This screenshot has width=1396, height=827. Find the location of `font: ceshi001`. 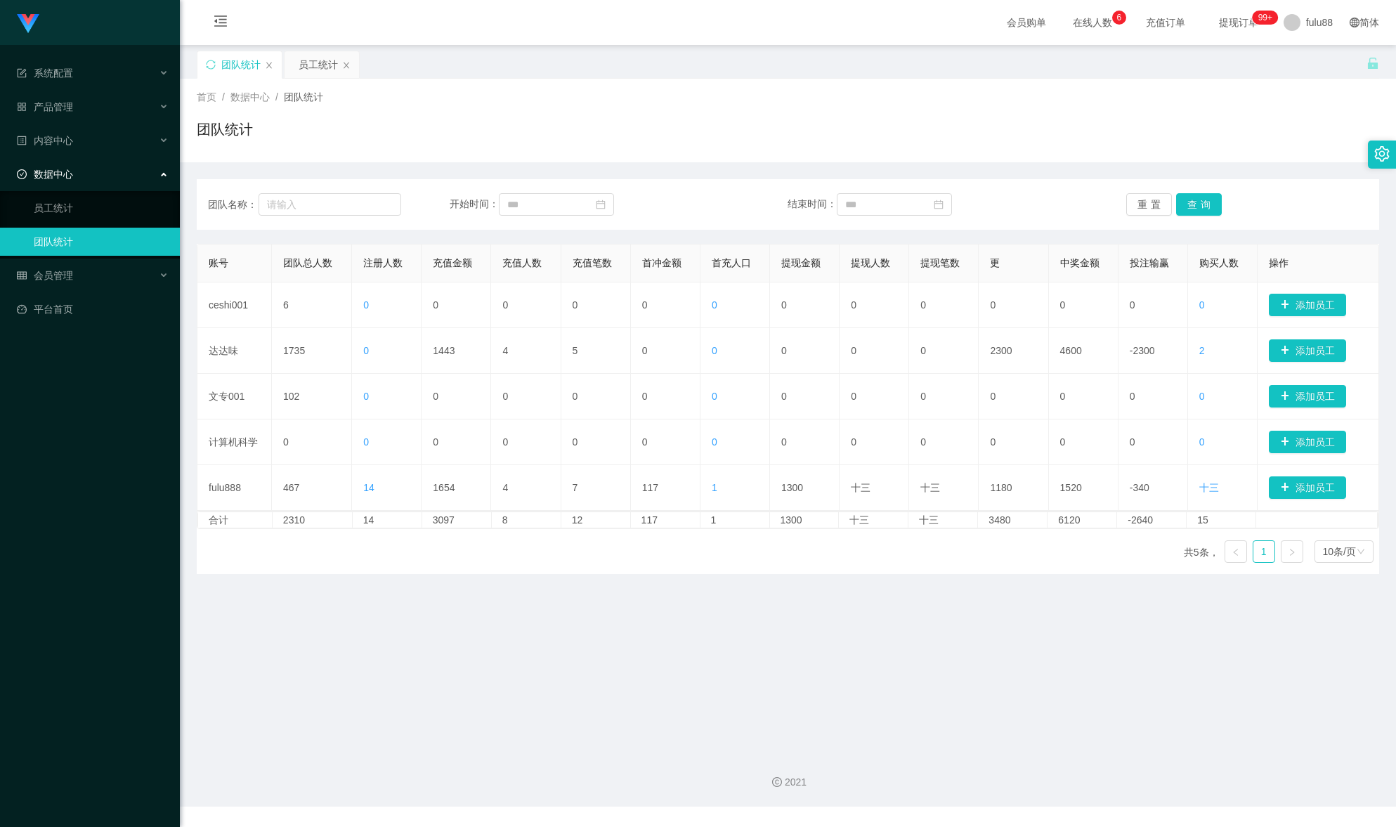

font: ceshi001 is located at coordinates (228, 305).